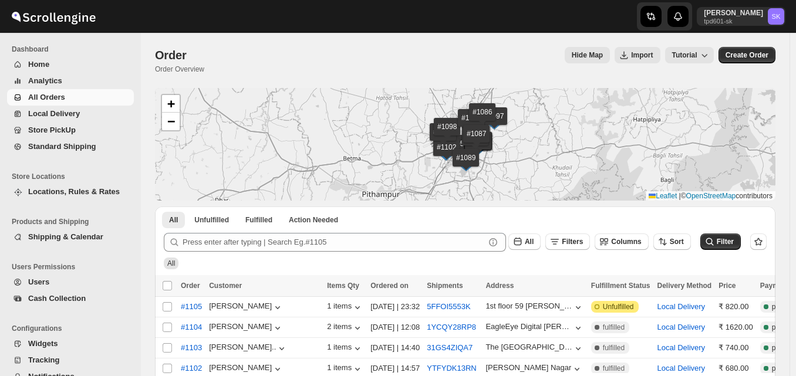 The height and width of the screenshot is (376, 796). What do you see at coordinates (725, 242) in the screenshot?
I see `span: Filter` at bounding box center [725, 242].